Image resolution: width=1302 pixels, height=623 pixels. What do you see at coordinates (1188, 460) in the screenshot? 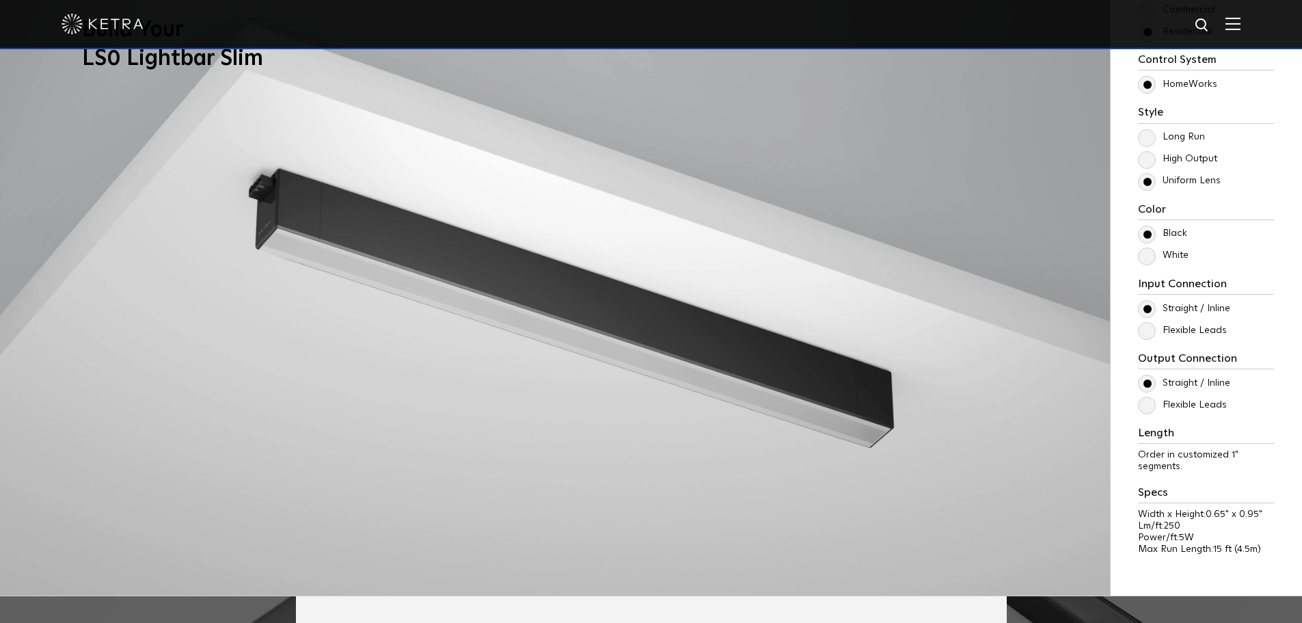
I see `span: Order in customized 1" segments.` at bounding box center [1188, 460].